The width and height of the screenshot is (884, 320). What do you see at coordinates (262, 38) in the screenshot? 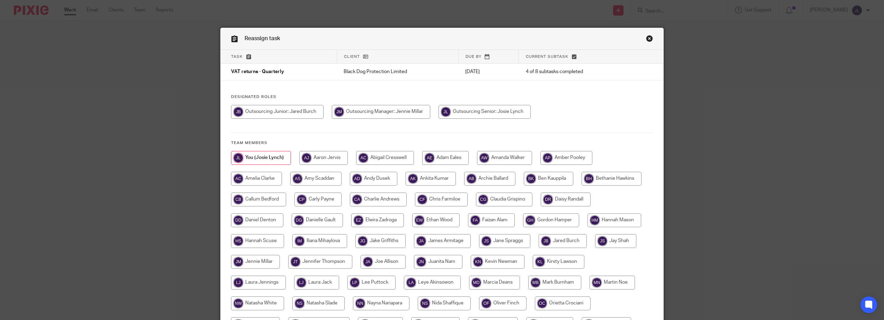
I see `span: Reassign task` at bounding box center [262, 38].